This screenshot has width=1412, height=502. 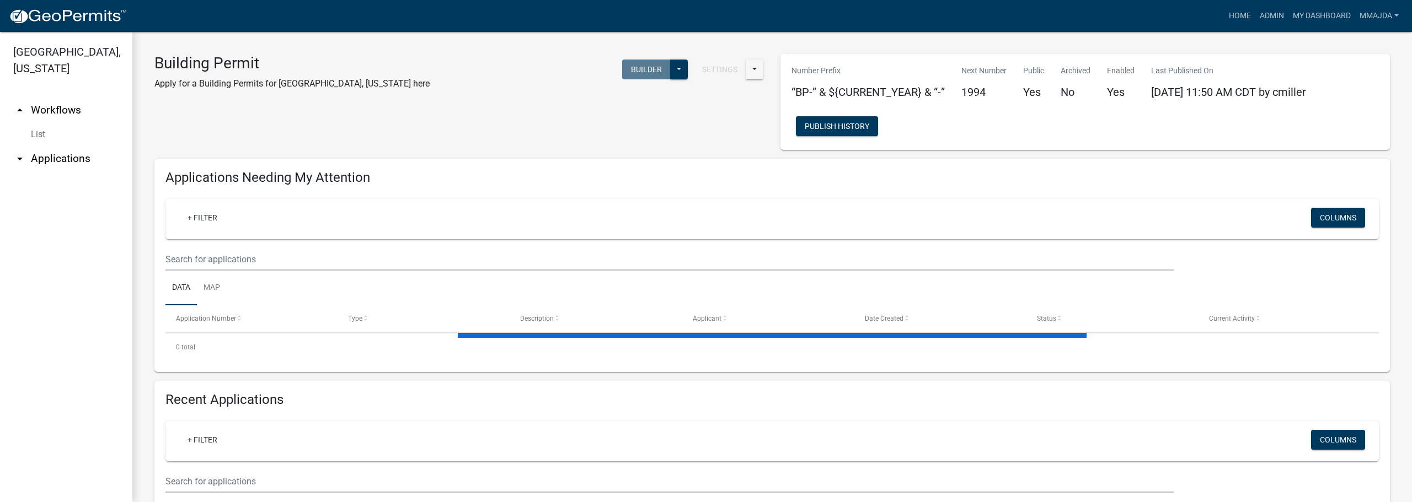 I want to click on h5: 1994, so click(x=984, y=92).